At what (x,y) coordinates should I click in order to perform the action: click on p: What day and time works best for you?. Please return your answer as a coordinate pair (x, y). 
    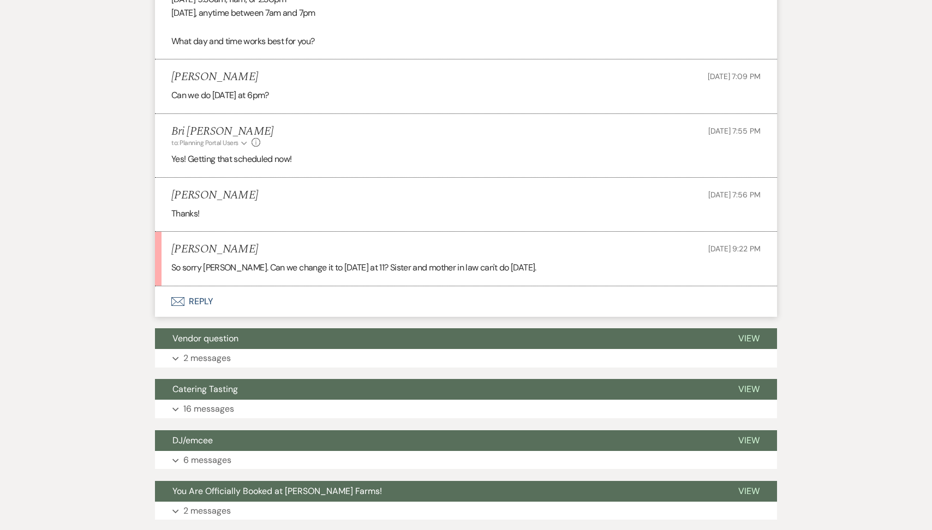
    Looking at the image, I should click on (466, 41).